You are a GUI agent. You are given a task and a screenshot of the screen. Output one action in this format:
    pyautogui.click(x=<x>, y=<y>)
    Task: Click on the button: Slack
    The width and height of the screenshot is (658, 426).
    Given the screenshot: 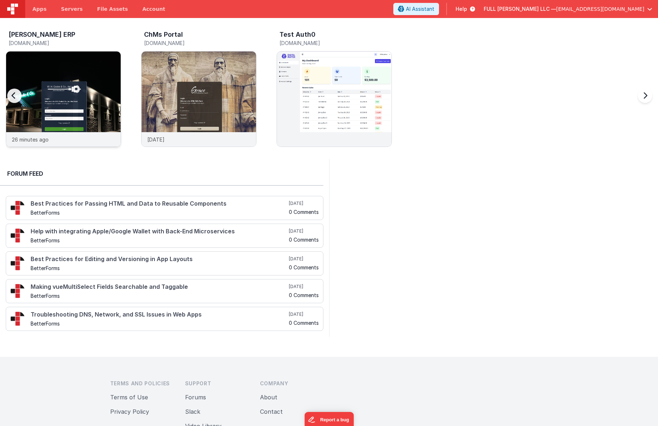 What is the action you would take?
    pyautogui.click(x=193, y=412)
    